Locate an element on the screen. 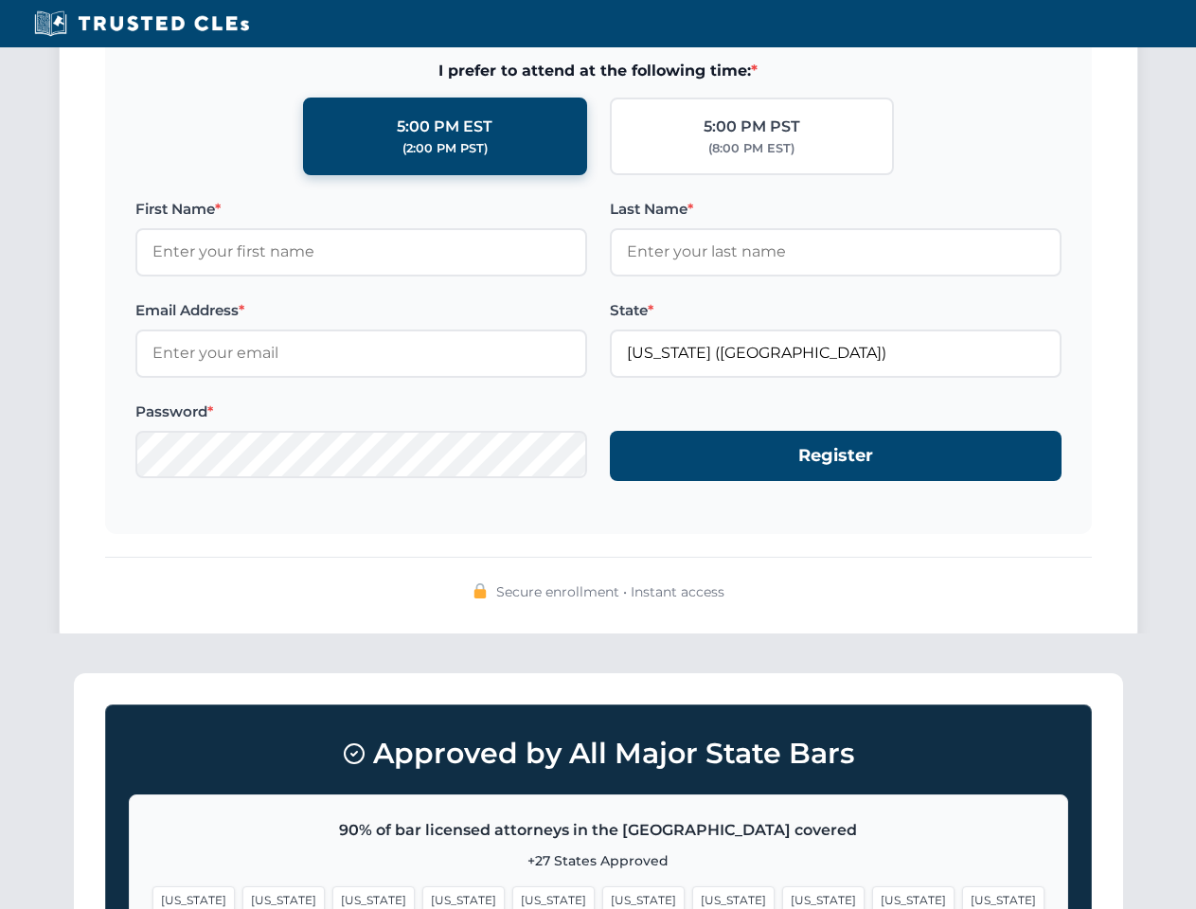  label: Last Name is located at coordinates (835, 209).